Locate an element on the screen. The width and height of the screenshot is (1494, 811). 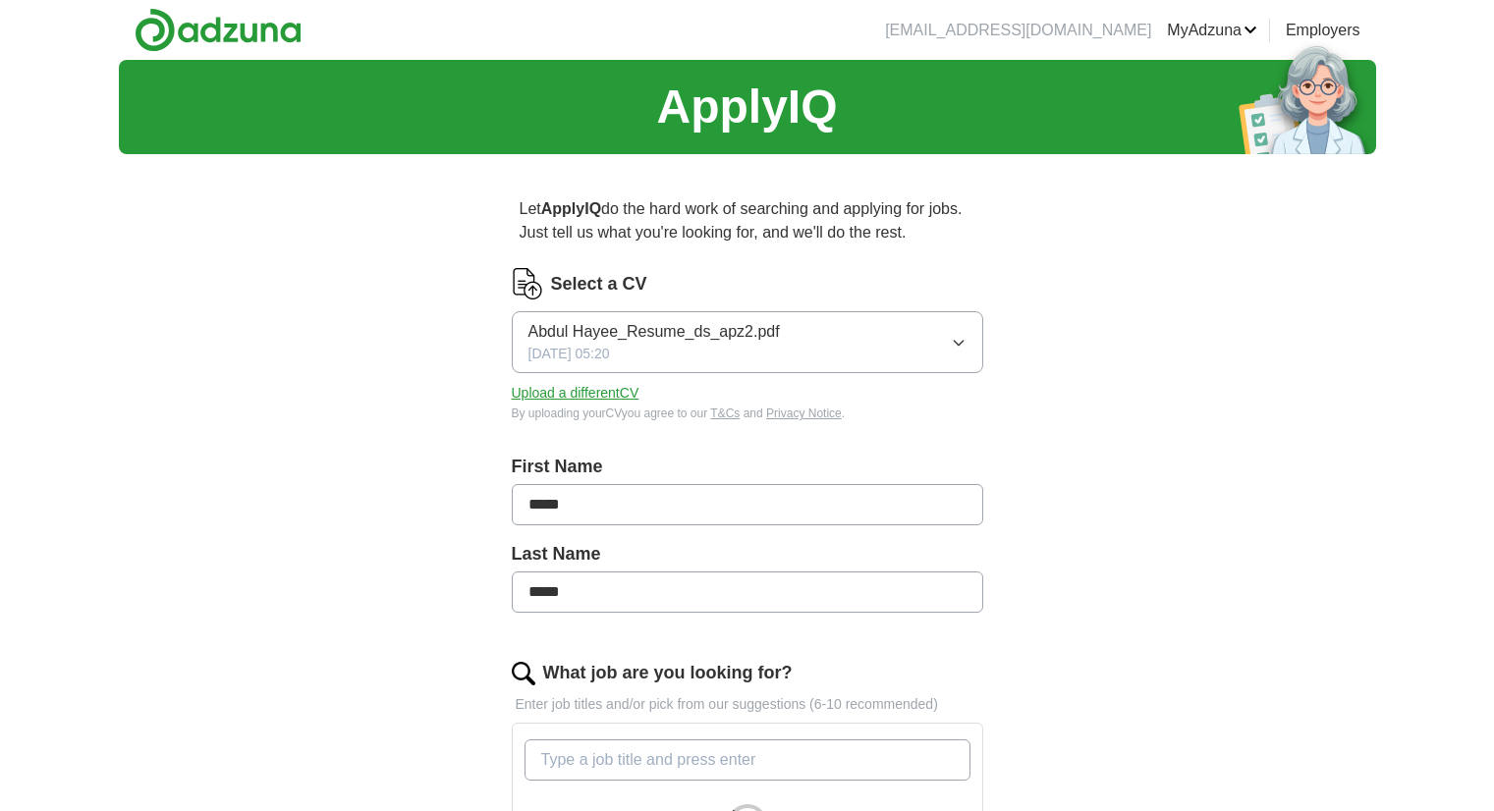
a: MyAdzuna is located at coordinates (1212, 30).